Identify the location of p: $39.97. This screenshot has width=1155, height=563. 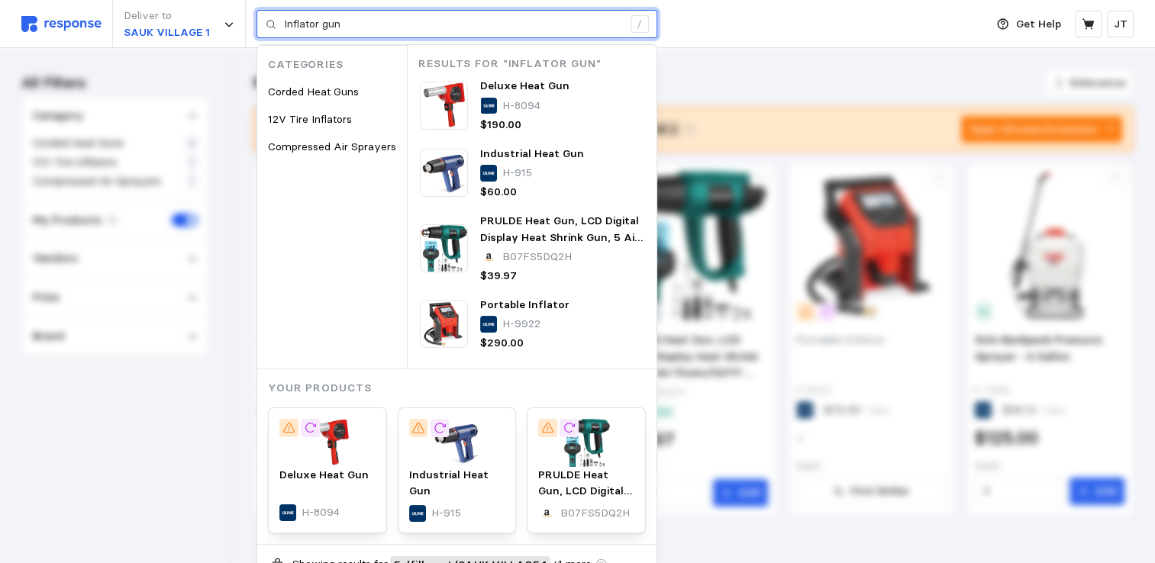
(498, 276).